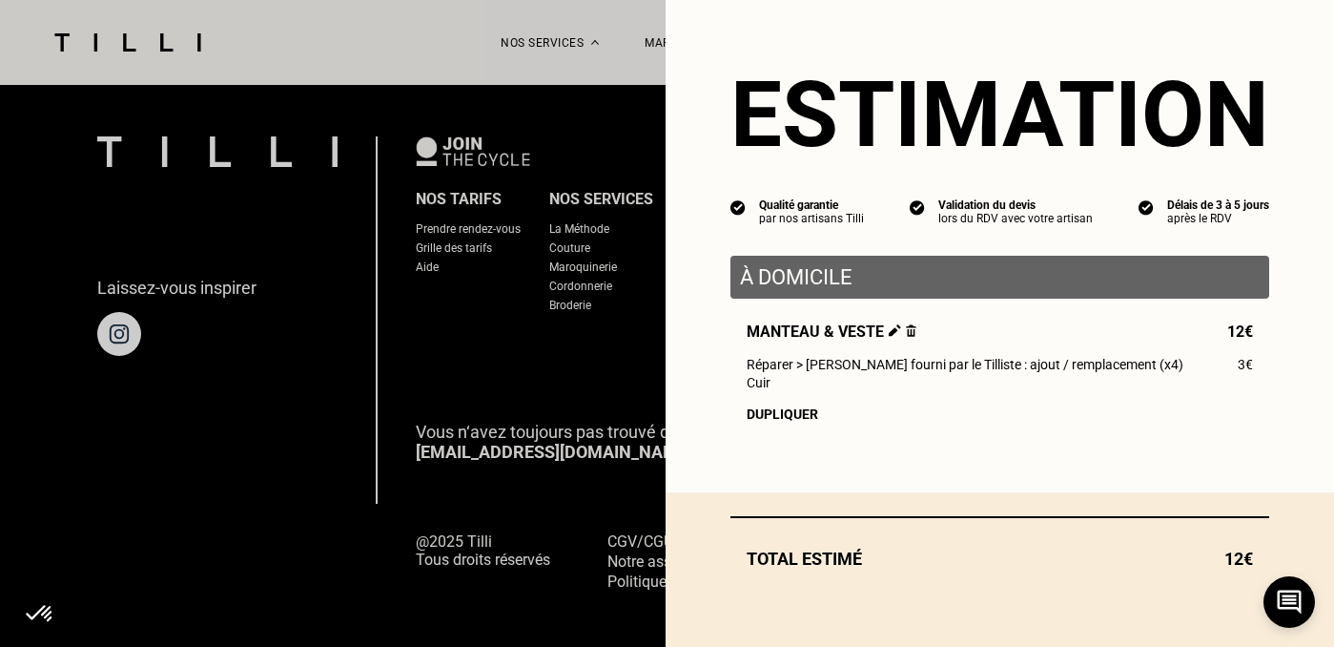  What do you see at coordinates (1016, 218) in the screenshot?
I see `div: lors du RDV avec votre artisan` at bounding box center [1016, 218].